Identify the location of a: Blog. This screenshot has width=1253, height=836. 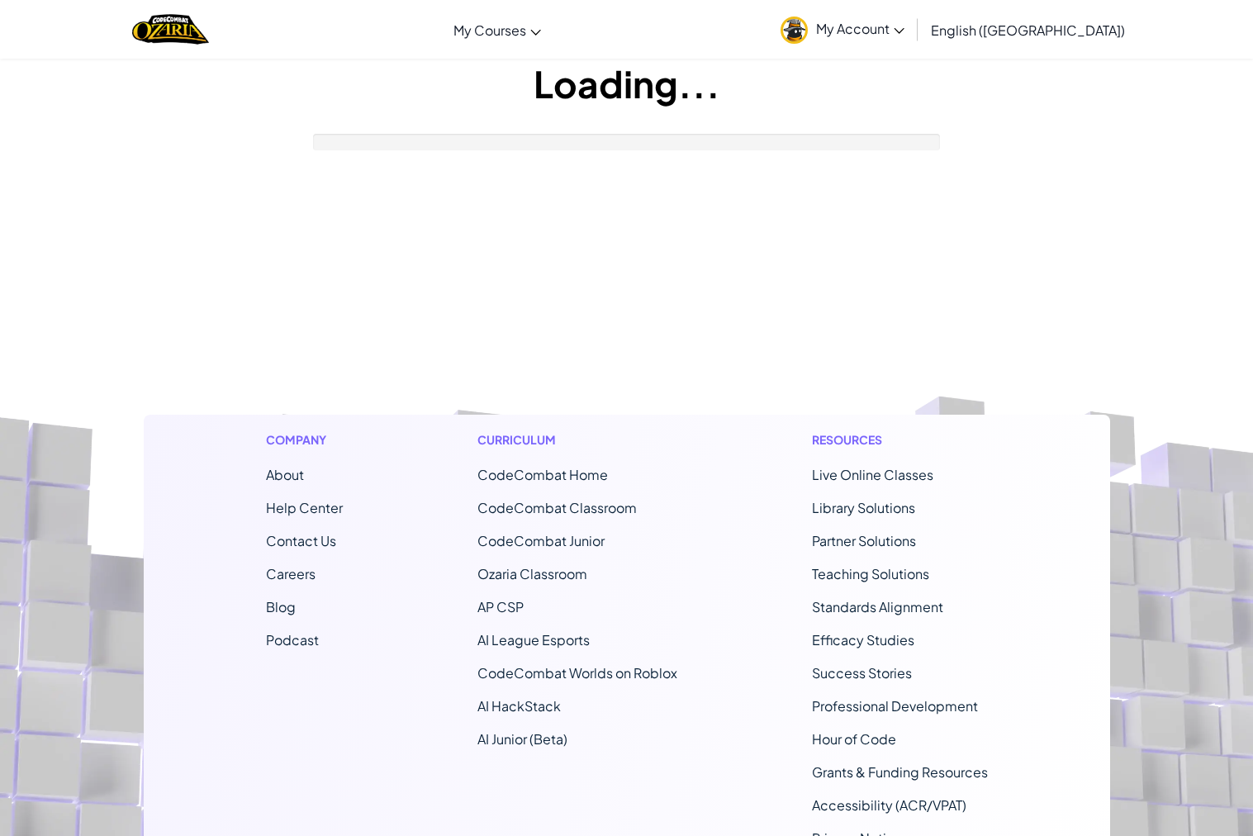
(281, 606).